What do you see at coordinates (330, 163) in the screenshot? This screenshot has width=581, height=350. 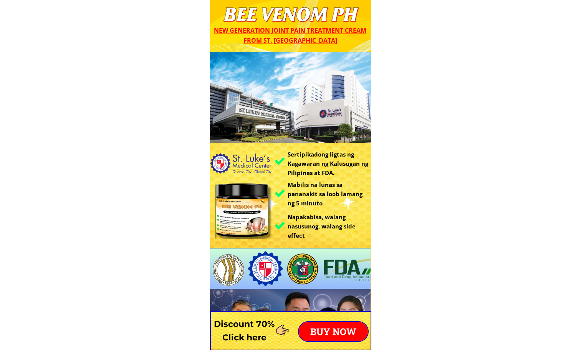 I see `h3: Sertipikadong ligtas ng Kagawaran ng Kalusugan ng Pilipinas at FDA.` at bounding box center [330, 163].